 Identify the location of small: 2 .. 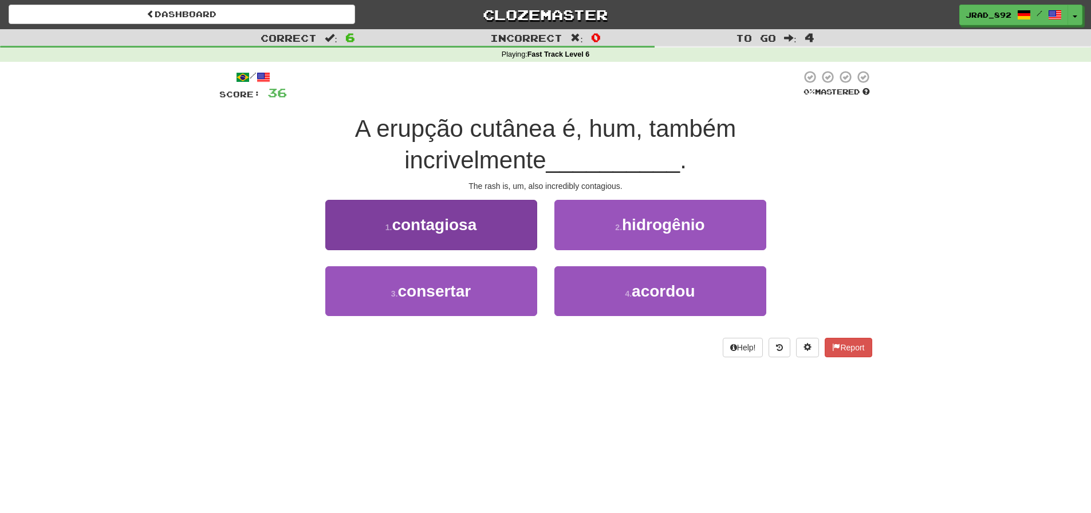
(619, 227).